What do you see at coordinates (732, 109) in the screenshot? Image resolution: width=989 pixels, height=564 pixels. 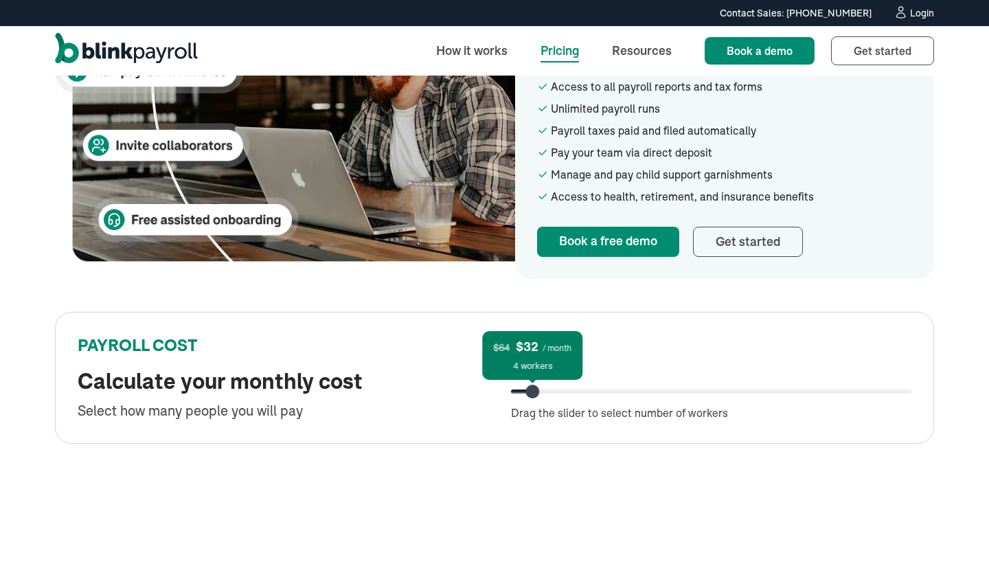 I see `div: Unlimited payroll runs` at bounding box center [732, 109].